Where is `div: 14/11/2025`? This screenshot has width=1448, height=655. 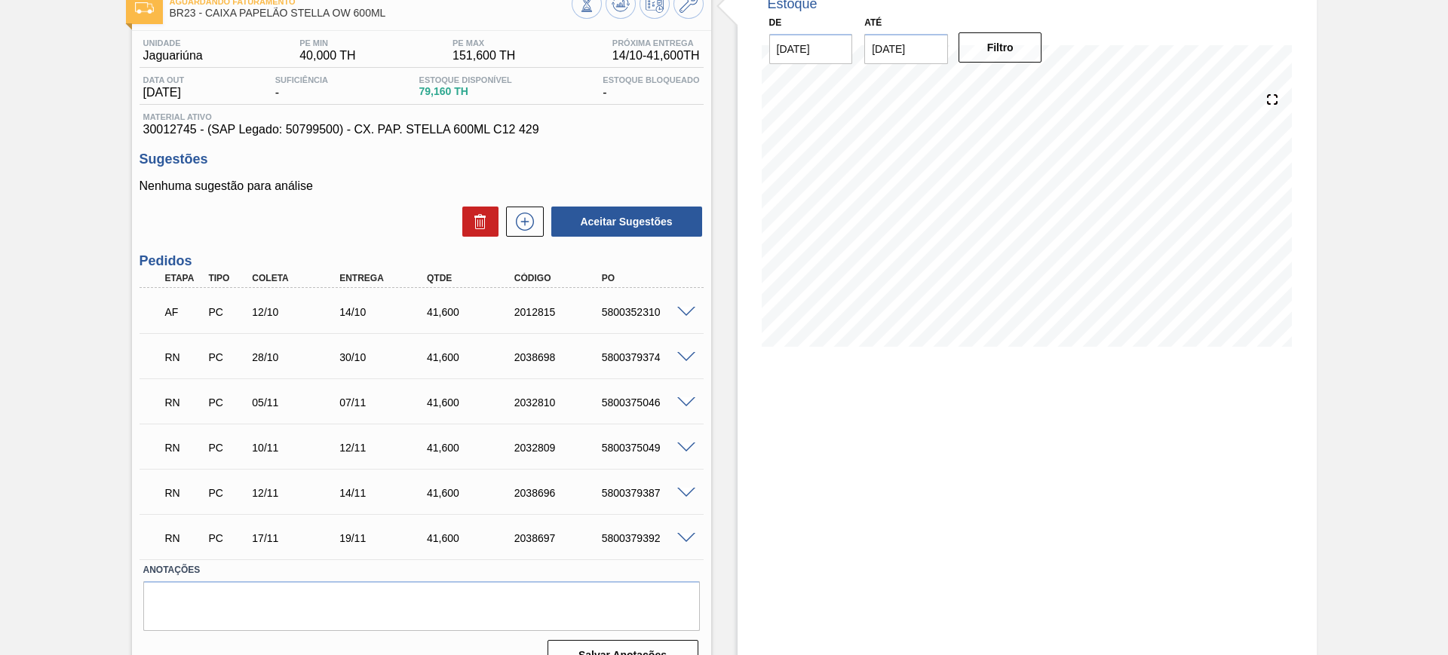
div: 14/11/2025 is located at coordinates (385, 493).